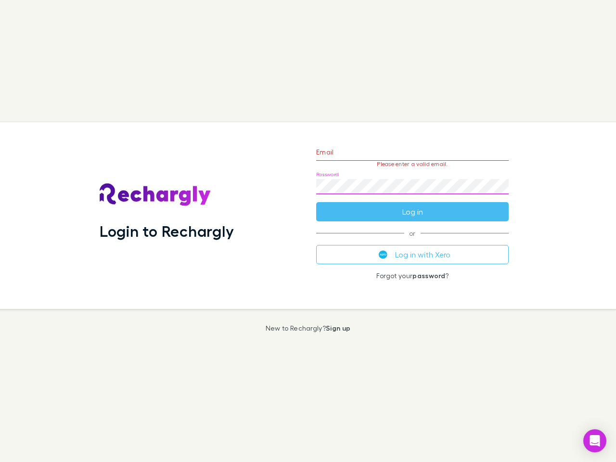  I want to click on p: Forgot your ?, so click(412, 276).